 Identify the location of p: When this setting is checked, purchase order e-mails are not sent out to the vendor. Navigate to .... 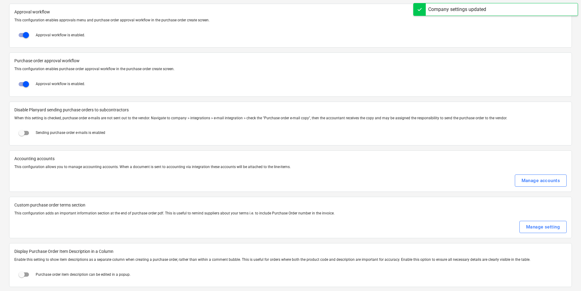
(290, 118).